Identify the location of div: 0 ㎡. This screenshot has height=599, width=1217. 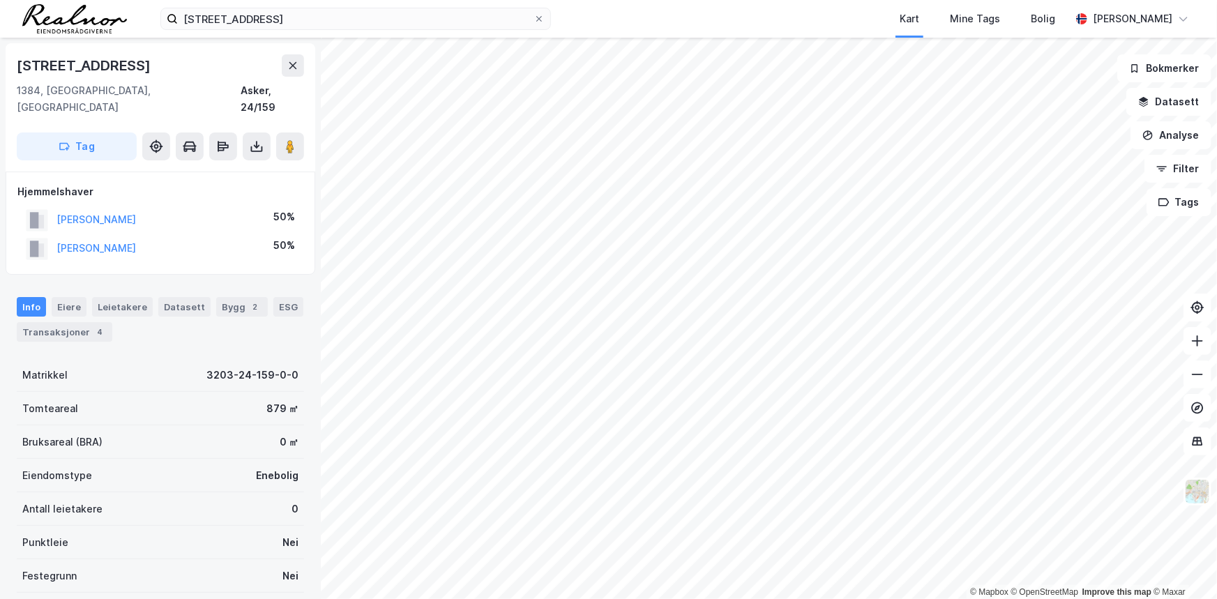
(289, 442).